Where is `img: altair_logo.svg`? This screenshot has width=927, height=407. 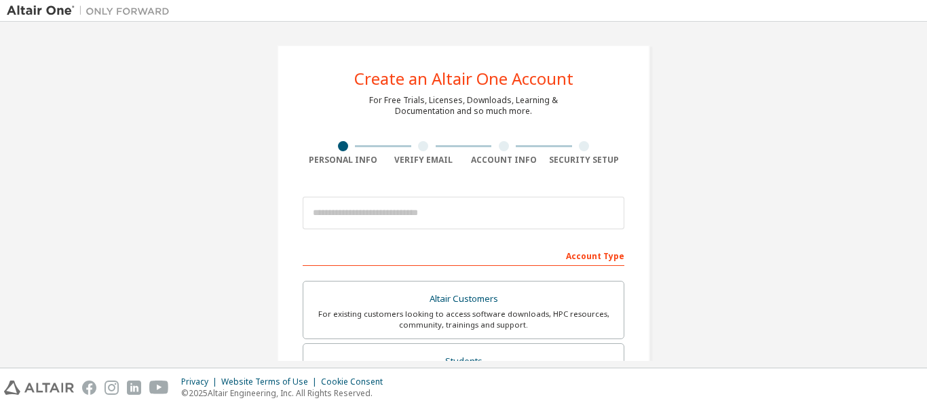
img: altair_logo.svg is located at coordinates (39, 387).